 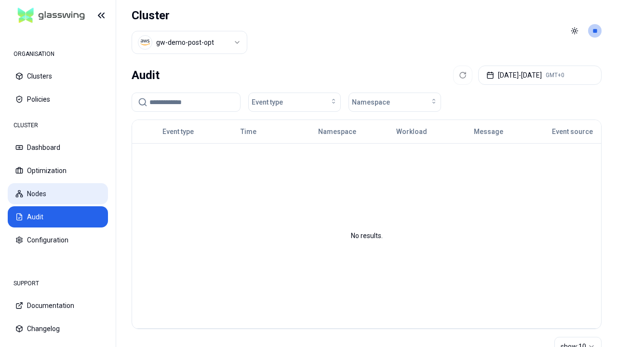 I want to click on button: Message, so click(x=488, y=132).